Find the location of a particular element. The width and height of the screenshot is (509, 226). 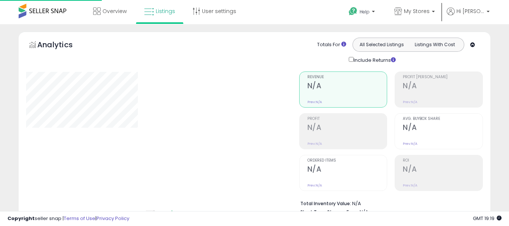

span: ROI is located at coordinates (442, 161).